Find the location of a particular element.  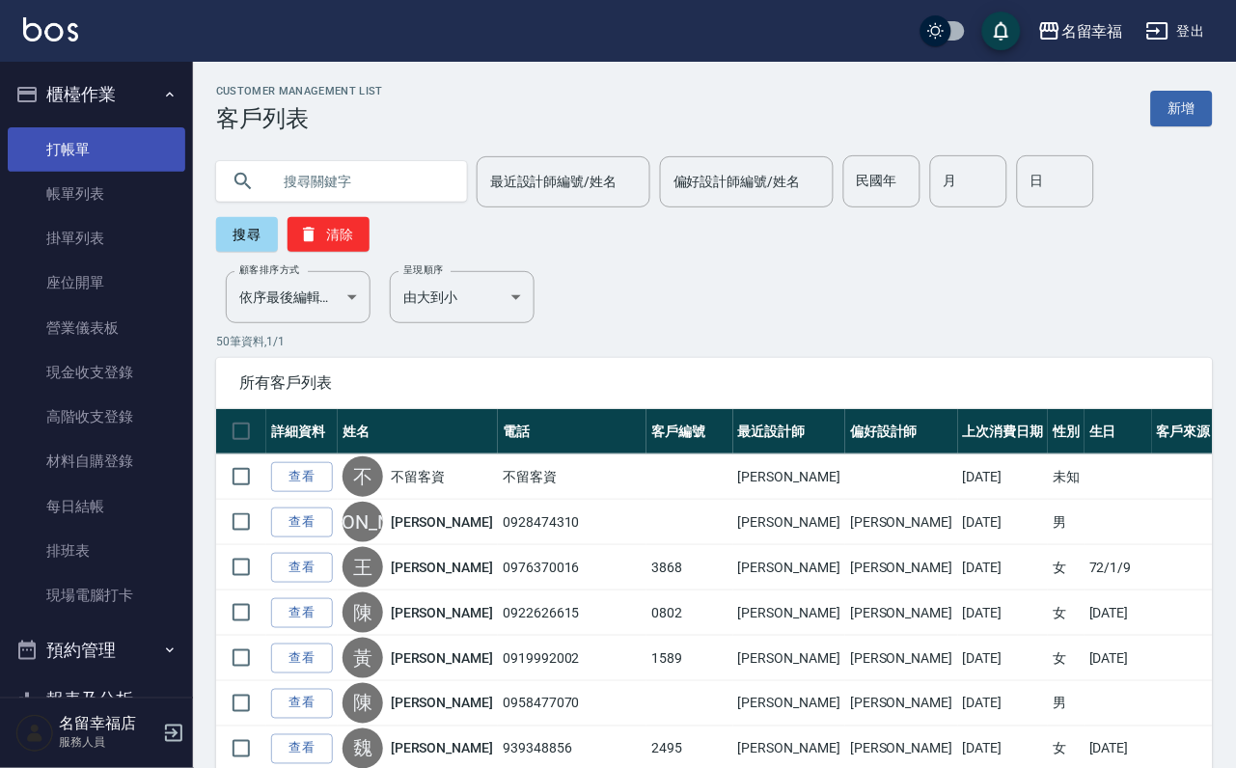

button: 搜尋 is located at coordinates (247, 235).